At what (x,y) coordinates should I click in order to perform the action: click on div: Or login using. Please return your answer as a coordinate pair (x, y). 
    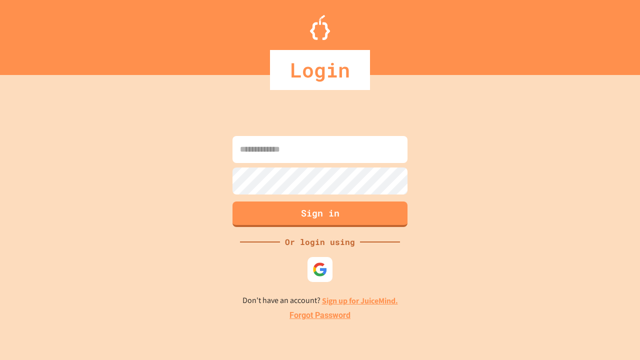
    Looking at the image, I should click on (320, 242).